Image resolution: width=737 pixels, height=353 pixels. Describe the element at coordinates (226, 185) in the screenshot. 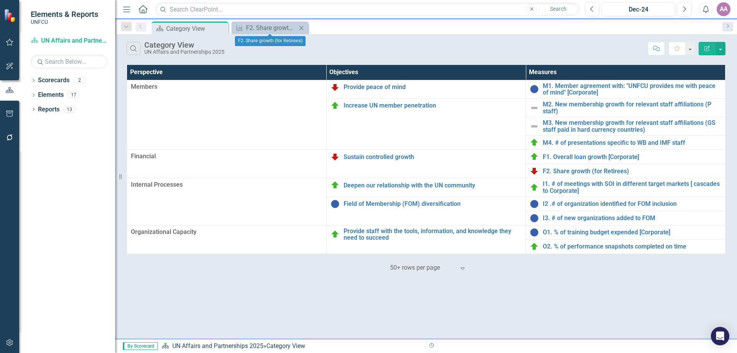

I see `span: Internal Processes` at that location.